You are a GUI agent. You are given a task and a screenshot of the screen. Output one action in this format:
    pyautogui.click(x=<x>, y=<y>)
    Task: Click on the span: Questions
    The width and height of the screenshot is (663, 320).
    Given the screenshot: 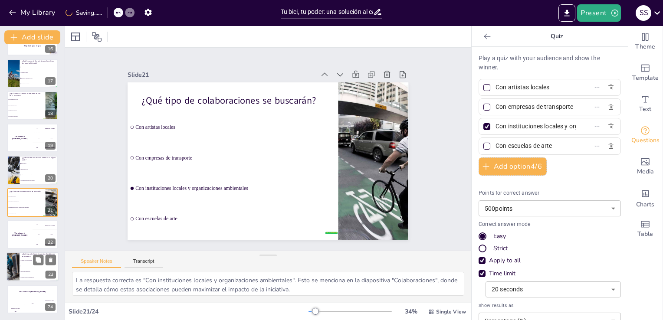 What is the action you would take?
    pyautogui.click(x=646, y=141)
    